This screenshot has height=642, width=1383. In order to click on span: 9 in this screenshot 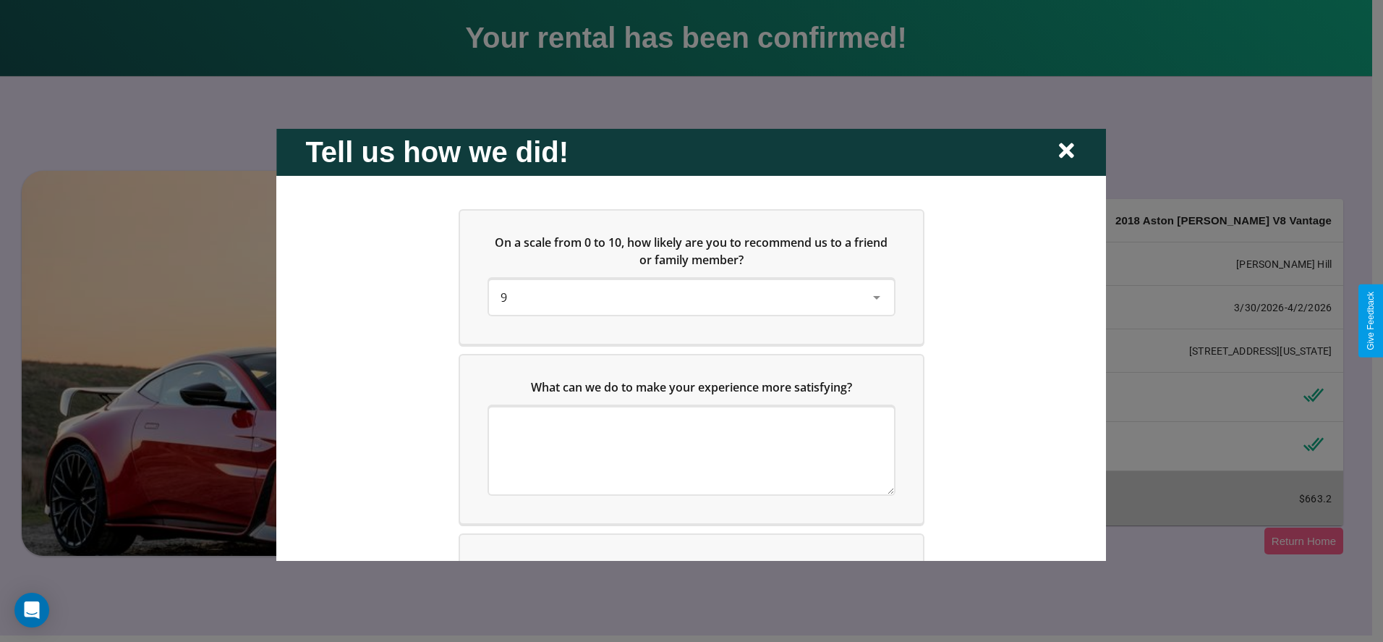, I will do `click(504, 297)`.